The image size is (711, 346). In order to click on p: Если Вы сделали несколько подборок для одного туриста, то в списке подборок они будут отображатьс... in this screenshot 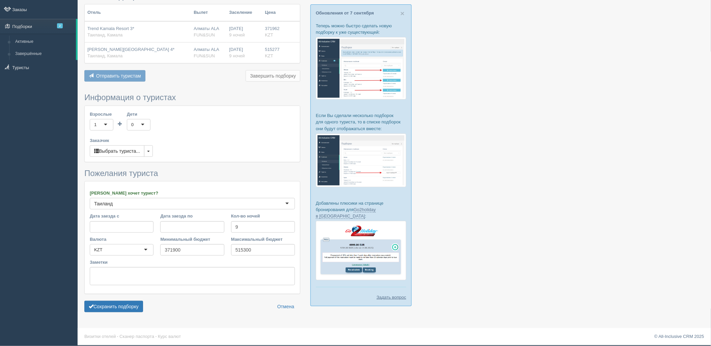, I will do `click(361, 122)`.